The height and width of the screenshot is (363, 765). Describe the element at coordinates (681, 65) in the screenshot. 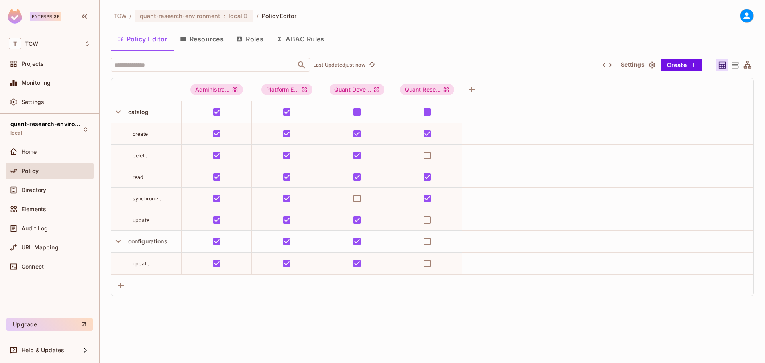

I see `button: Create` at that location.